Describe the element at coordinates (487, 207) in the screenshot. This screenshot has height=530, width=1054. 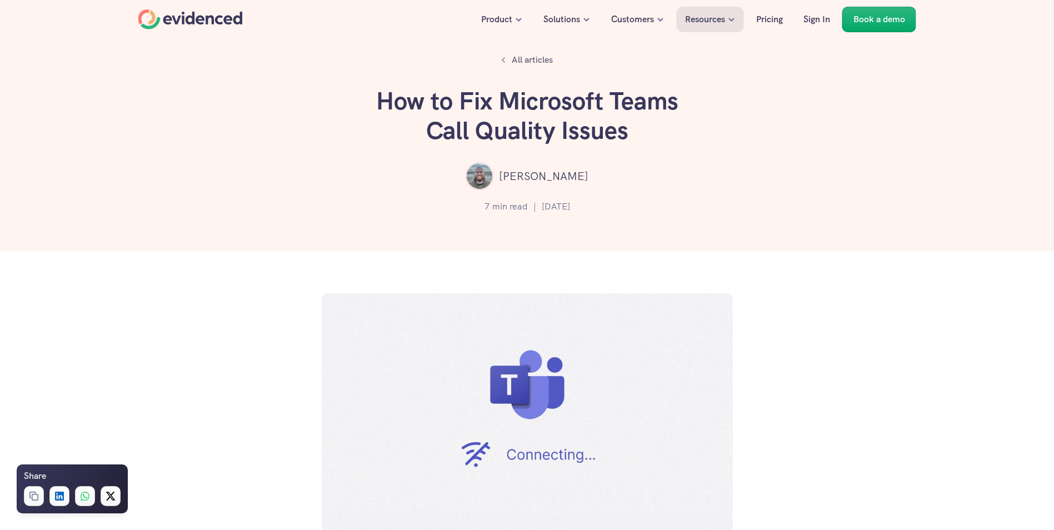
I see `p: 7` at that location.